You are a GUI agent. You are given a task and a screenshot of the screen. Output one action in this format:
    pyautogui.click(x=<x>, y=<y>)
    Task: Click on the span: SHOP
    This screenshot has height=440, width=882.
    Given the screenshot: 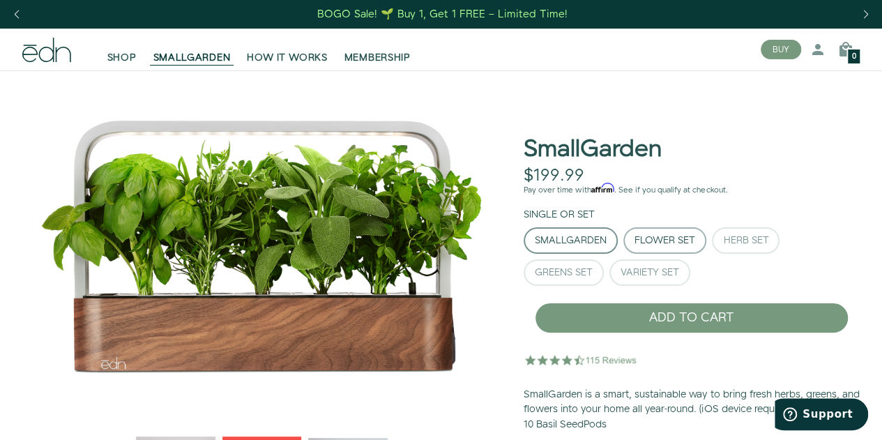 What is the action you would take?
    pyautogui.click(x=122, y=58)
    